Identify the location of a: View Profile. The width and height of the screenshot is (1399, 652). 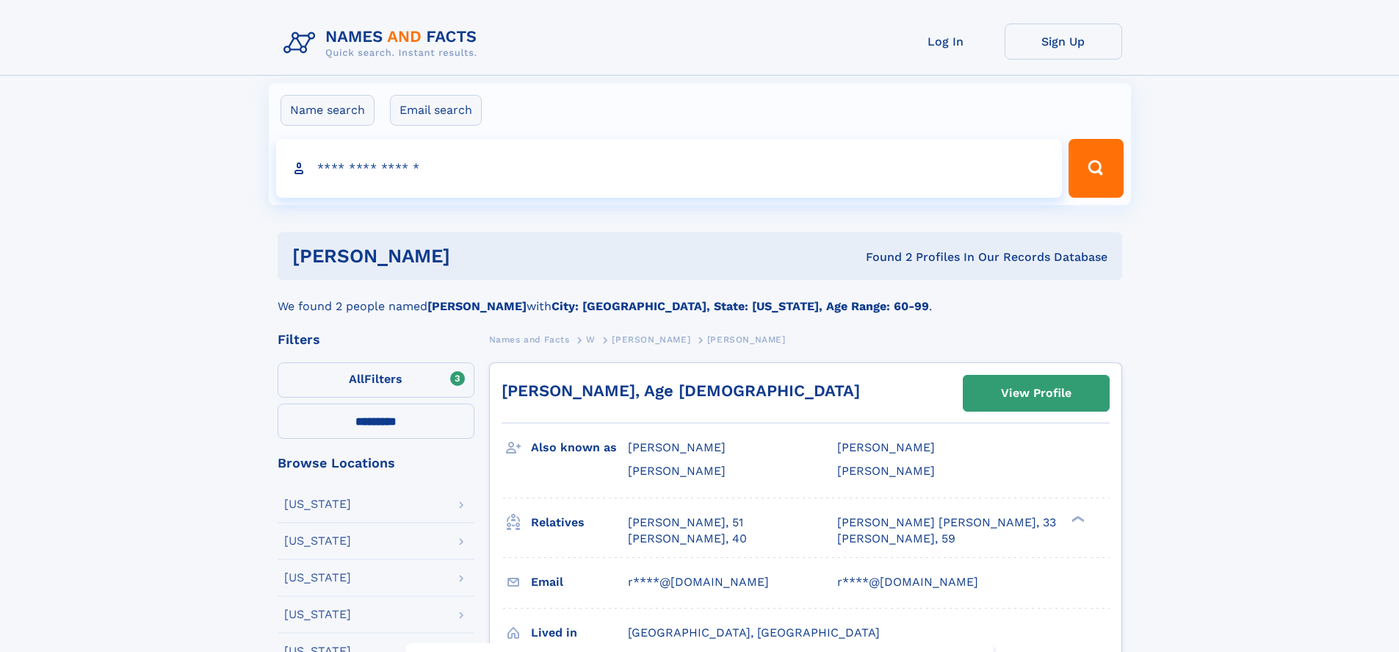
(1036, 393).